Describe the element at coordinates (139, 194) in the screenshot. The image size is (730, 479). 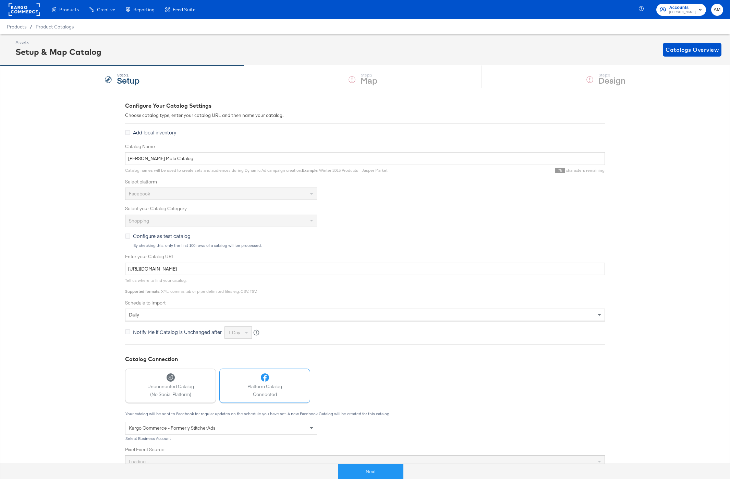
I see `span: Facebook` at that location.